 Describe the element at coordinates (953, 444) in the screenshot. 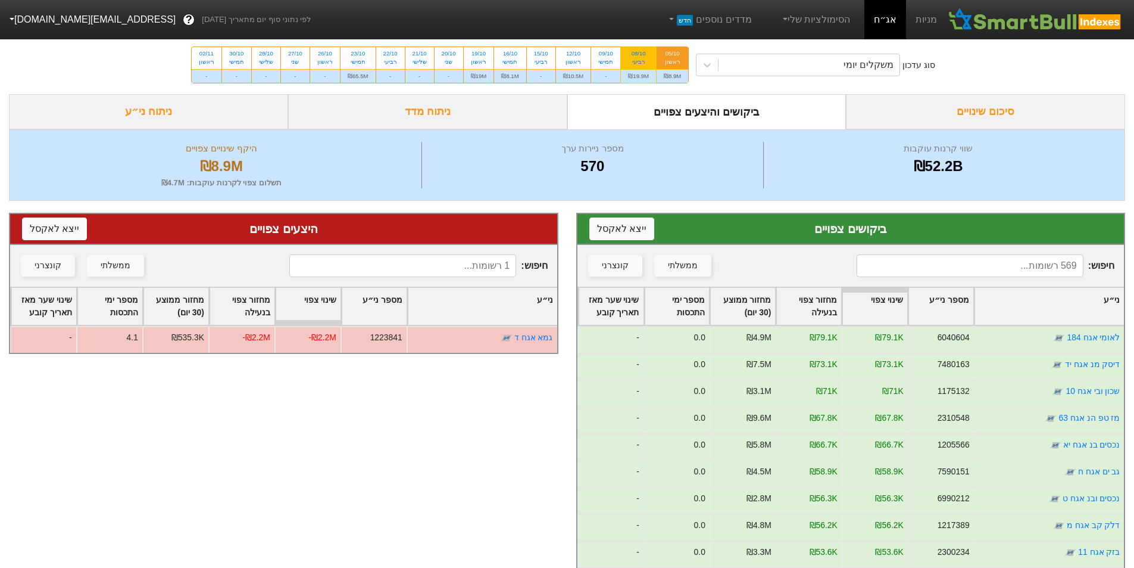

I see `div: 1205566` at that location.